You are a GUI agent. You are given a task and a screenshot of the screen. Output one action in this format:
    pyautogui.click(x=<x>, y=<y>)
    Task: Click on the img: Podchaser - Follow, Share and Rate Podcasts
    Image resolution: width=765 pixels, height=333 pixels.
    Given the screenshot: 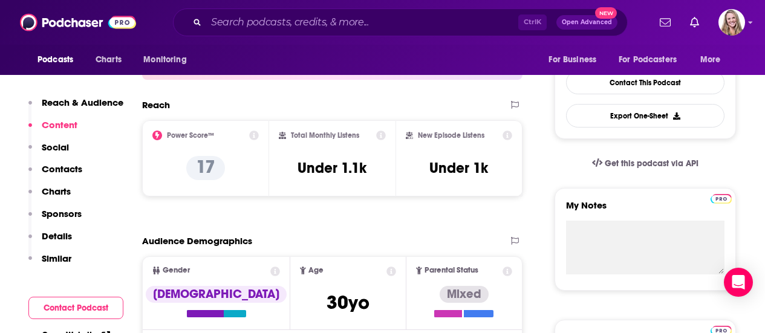 What is the action you would take?
    pyautogui.click(x=78, y=22)
    